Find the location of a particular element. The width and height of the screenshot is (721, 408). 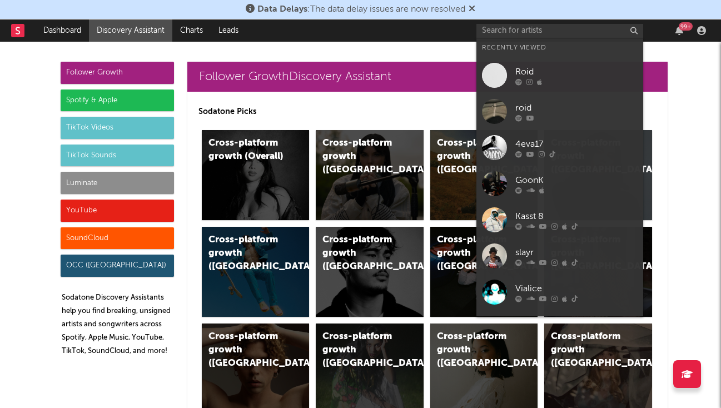

a: Follower GrowthDiscovery Assistant is located at coordinates (427, 77).